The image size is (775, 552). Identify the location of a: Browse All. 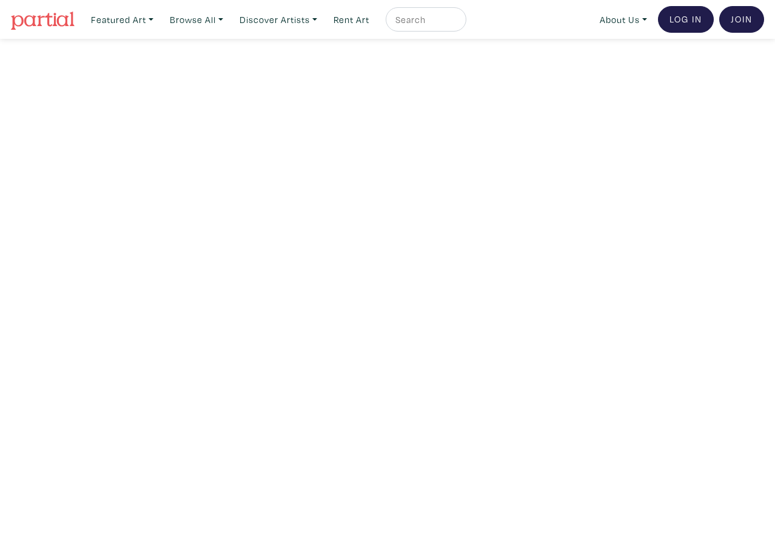
(196, 19).